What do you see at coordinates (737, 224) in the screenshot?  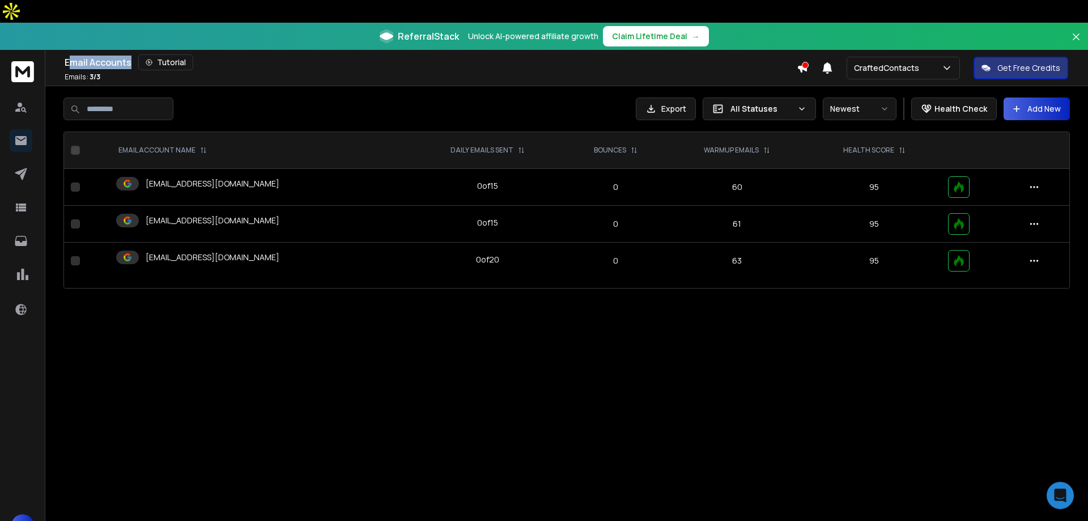 I see `td: 61` at bounding box center [737, 224].